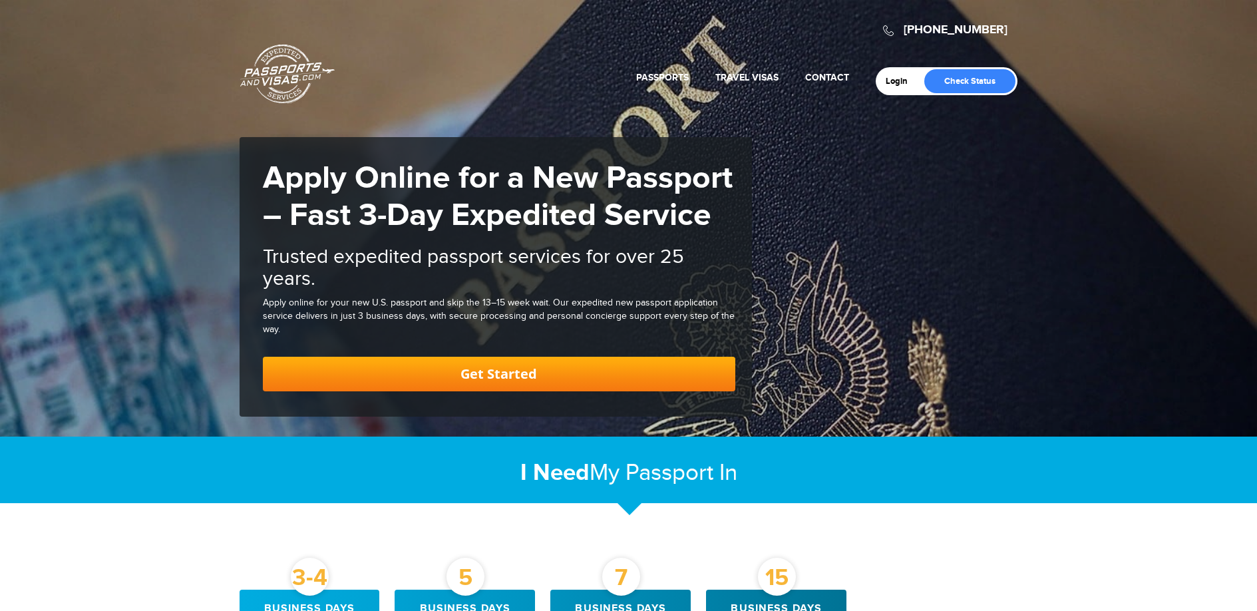 This screenshot has height=611, width=1257. I want to click on h2: Trusted expedited passport services for over 25 years., so click(499, 268).